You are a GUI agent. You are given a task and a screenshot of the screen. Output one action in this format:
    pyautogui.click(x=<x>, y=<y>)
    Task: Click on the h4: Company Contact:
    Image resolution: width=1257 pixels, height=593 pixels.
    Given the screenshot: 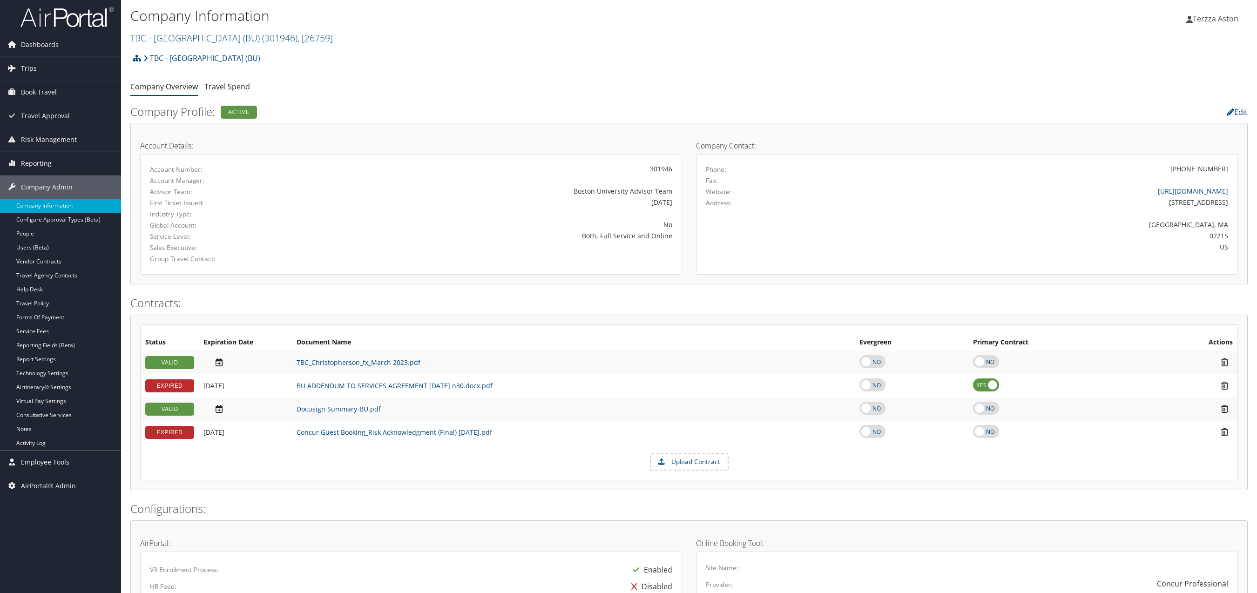 What is the action you would take?
    pyautogui.click(x=967, y=146)
    